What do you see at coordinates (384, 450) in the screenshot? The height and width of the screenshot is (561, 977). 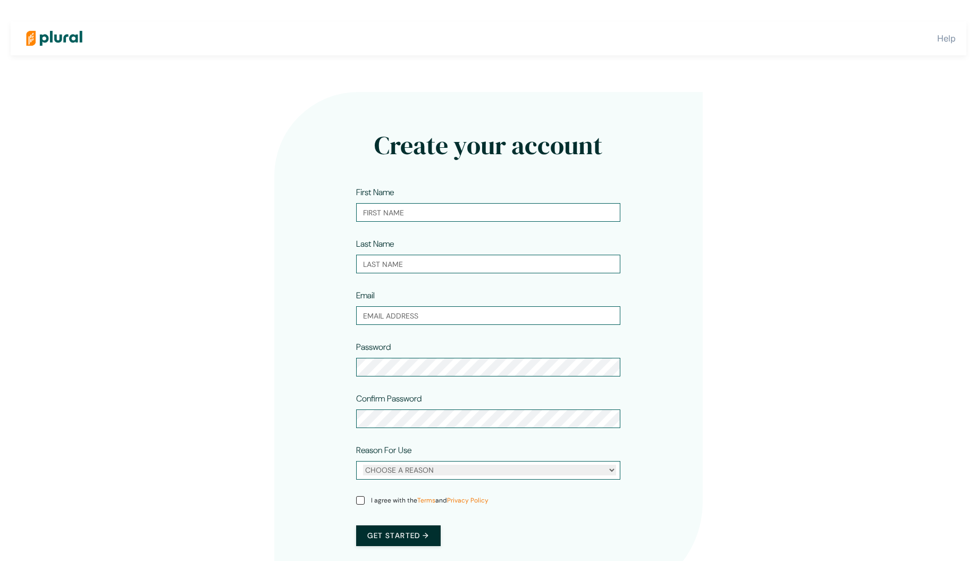 I see `label: Reason For Use` at bounding box center [384, 450].